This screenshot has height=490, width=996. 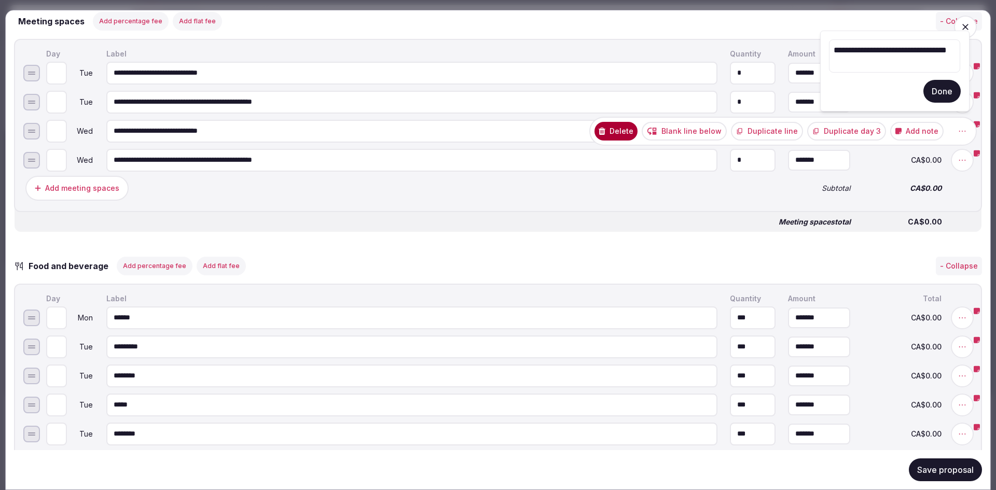 I want to click on button: Add meeting spaces, so click(x=77, y=188).